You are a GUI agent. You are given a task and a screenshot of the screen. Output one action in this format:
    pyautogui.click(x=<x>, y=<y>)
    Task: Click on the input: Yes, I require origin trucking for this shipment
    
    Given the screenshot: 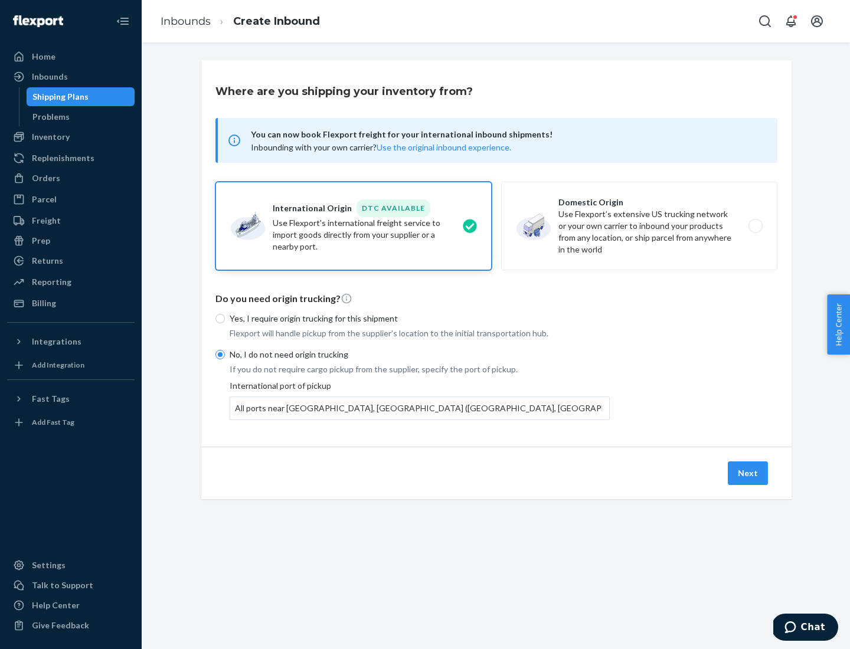 What is the action you would take?
    pyautogui.click(x=220, y=319)
    